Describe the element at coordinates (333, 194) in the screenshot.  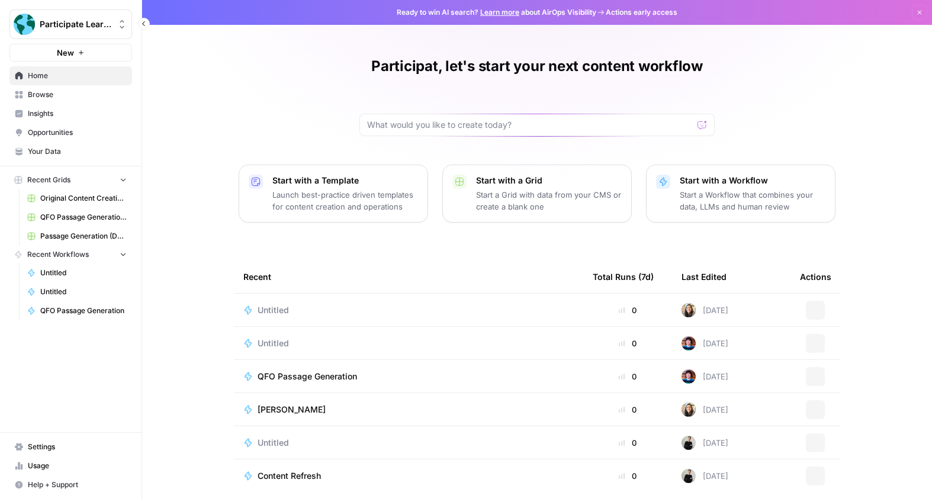
I see `button: Start with a TemplateLaunch best-practice driven templates for content creation and operations` at that location.